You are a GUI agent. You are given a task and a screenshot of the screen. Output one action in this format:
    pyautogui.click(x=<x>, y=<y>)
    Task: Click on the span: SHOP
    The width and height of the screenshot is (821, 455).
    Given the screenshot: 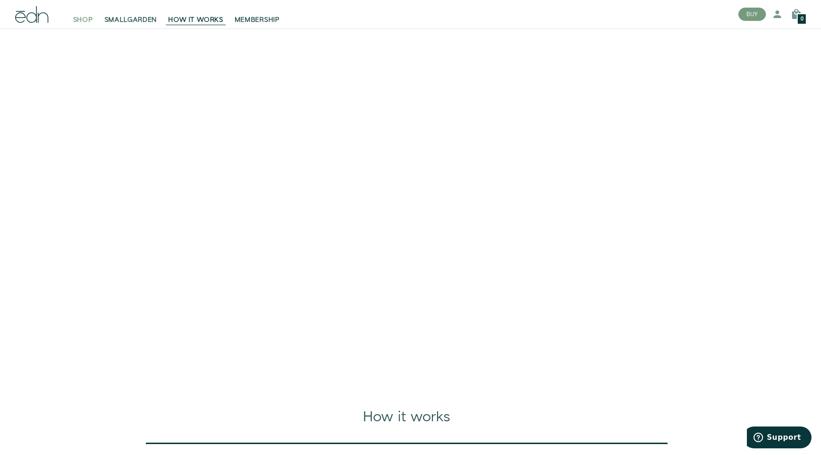 What is the action you would take?
    pyautogui.click(x=83, y=20)
    